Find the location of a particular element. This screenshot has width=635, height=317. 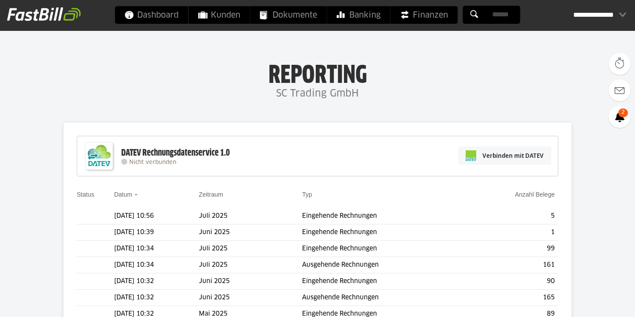

a: Typ is located at coordinates (307, 195).